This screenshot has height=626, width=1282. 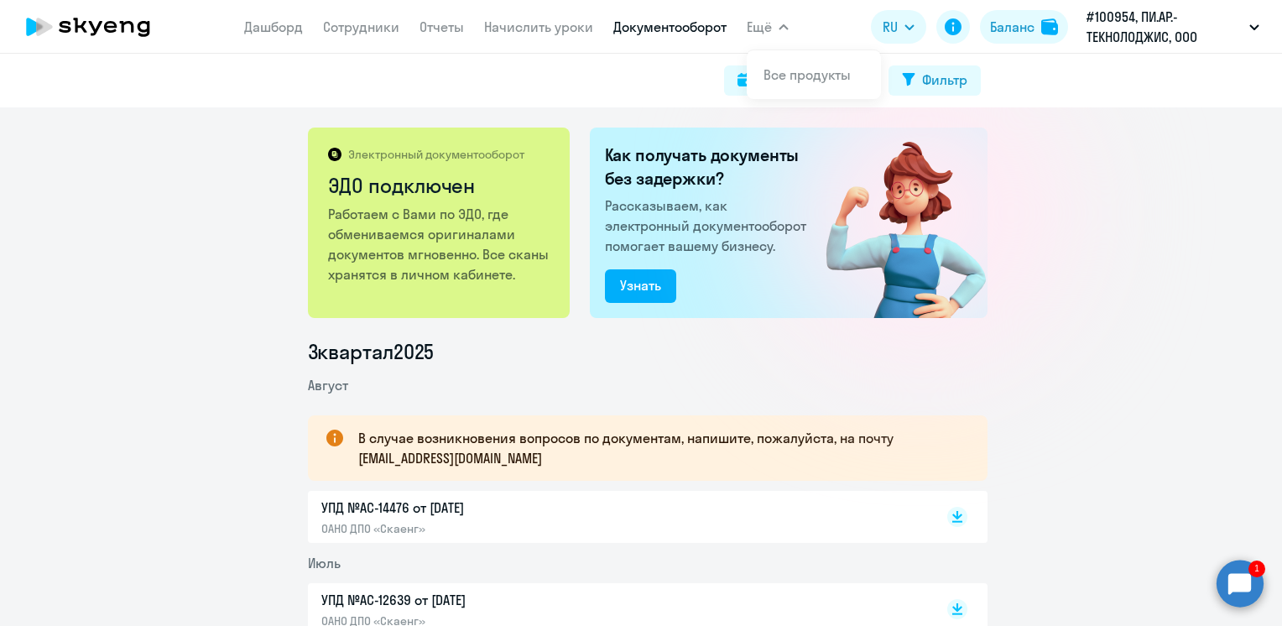 I want to click on button: Балансbalance, so click(x=1024, y=27).